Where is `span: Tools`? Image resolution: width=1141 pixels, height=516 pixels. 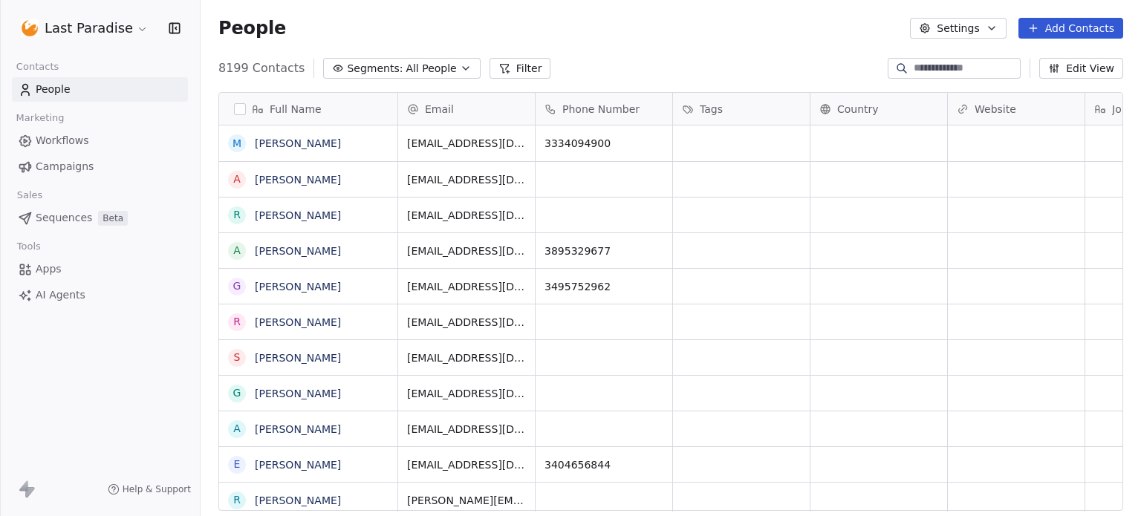 span: Tools is located at coordinates (28, 247).